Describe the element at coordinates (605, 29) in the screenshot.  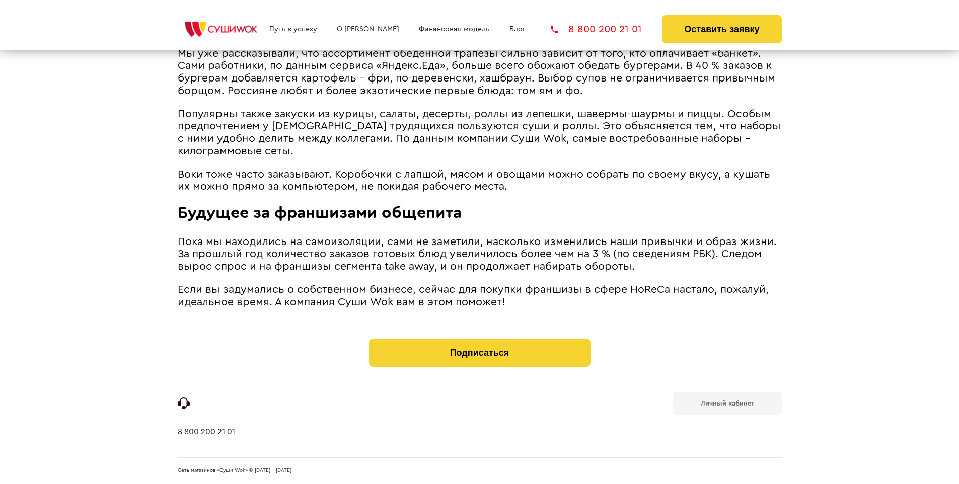
I see `span: 8 800 200 21 01` at that location.